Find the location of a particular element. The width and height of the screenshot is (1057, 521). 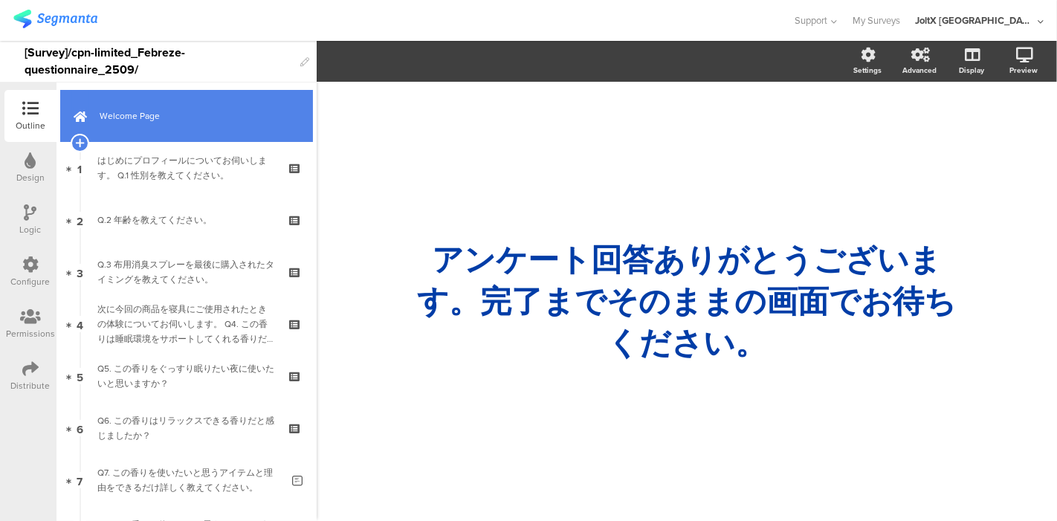

span: 4 is located at coordinates (80, 324).